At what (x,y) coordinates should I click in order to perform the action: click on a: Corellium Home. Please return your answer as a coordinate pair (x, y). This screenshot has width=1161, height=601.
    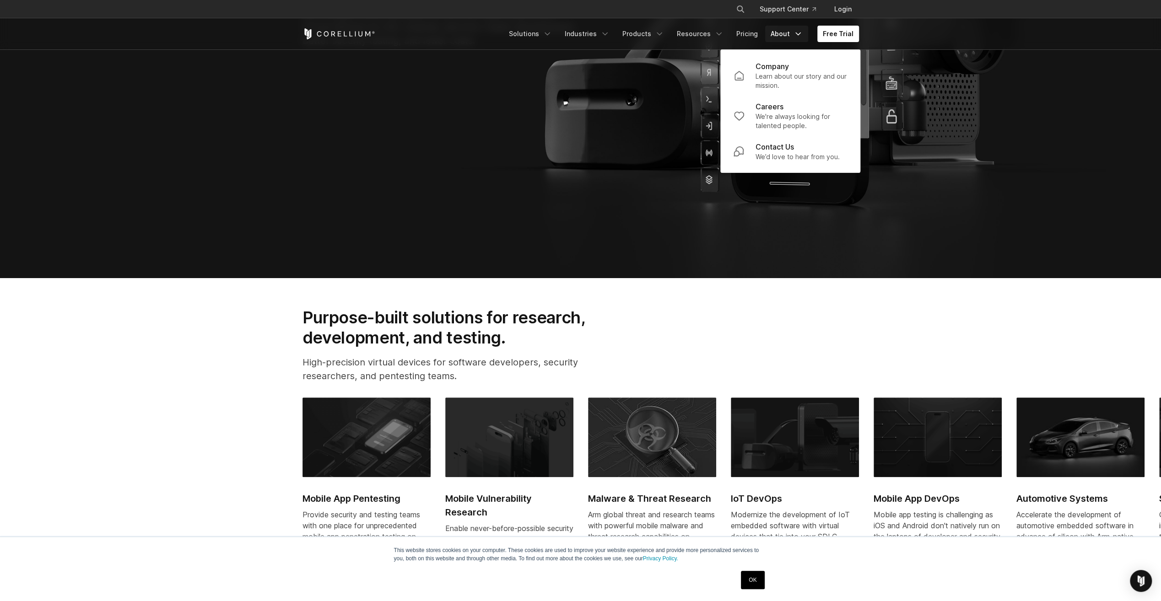
    Looking at the image, I should click on (339, 34).